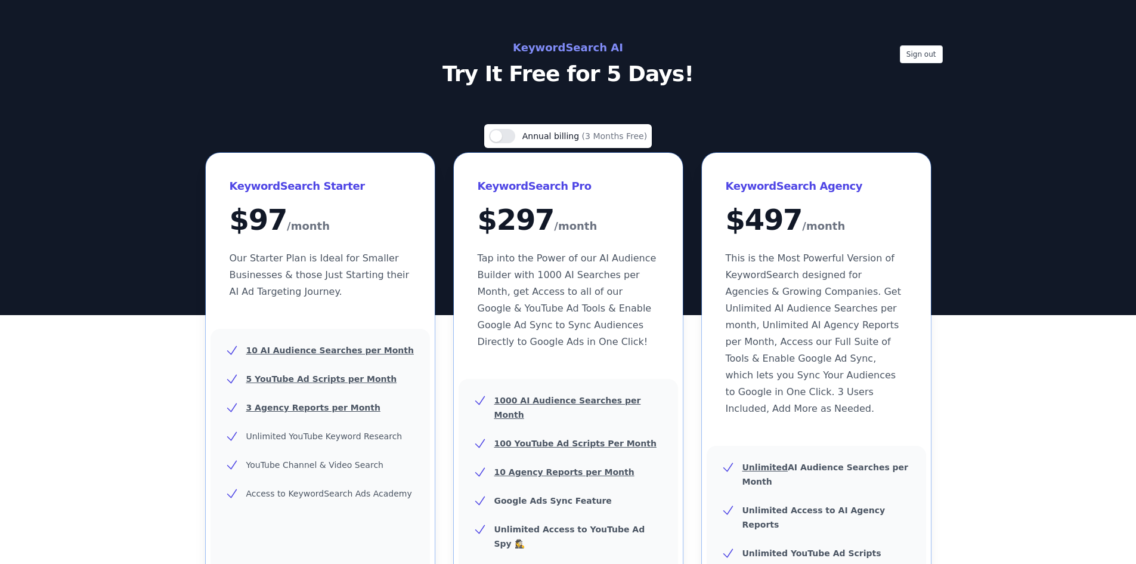 The height and width of the screenshot is (564, 1136). I want to click on u: 5 YouTube Ad Scripts per Month, so click(321, 379).